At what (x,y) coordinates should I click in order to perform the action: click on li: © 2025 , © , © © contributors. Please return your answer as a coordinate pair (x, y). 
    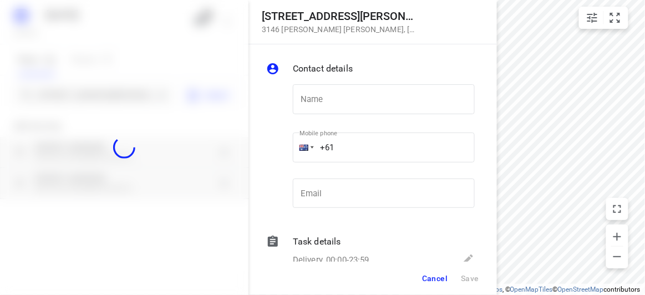
    Looking at the image, I should click on (522, 290).